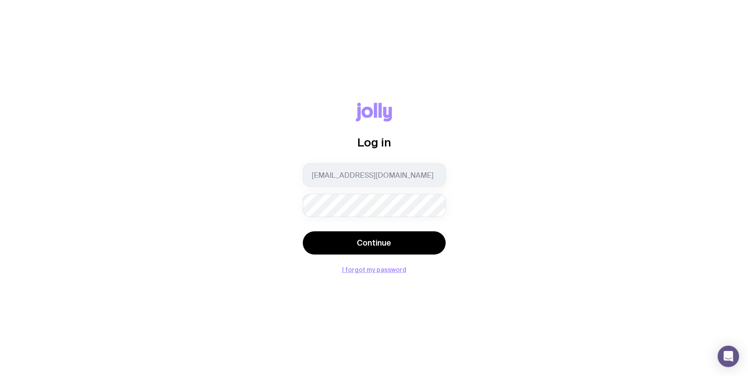 This screenshot has width=748, height=376. Describe the element at coordinates (374, 270) in the screenshot. I see `button: I forgot my password` at that location.